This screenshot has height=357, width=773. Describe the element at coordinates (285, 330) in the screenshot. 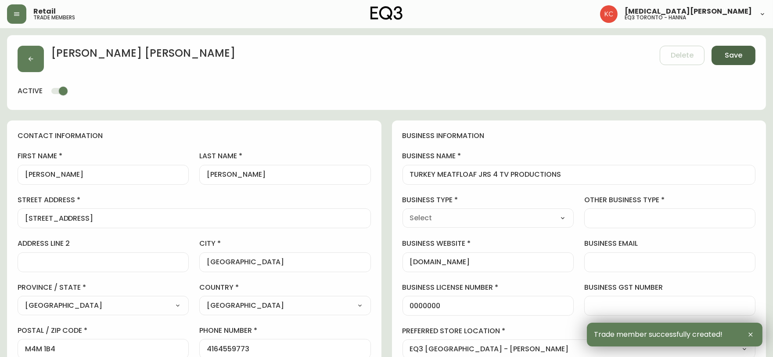

I see `label: phone number` at that location.